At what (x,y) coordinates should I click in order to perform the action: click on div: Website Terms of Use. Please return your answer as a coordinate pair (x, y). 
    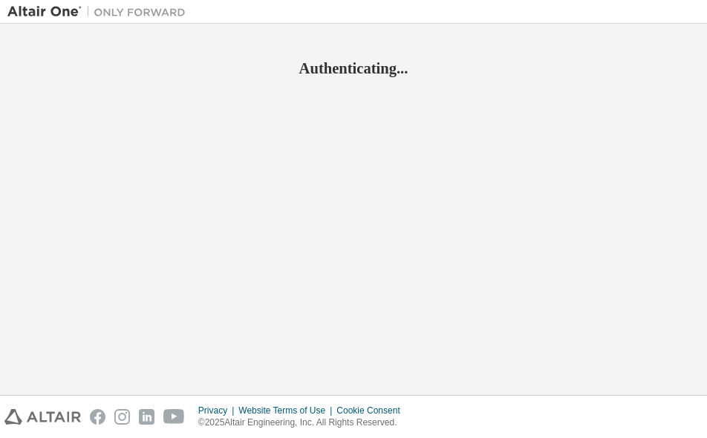
    Looking at the image, I should click on (287, 411).